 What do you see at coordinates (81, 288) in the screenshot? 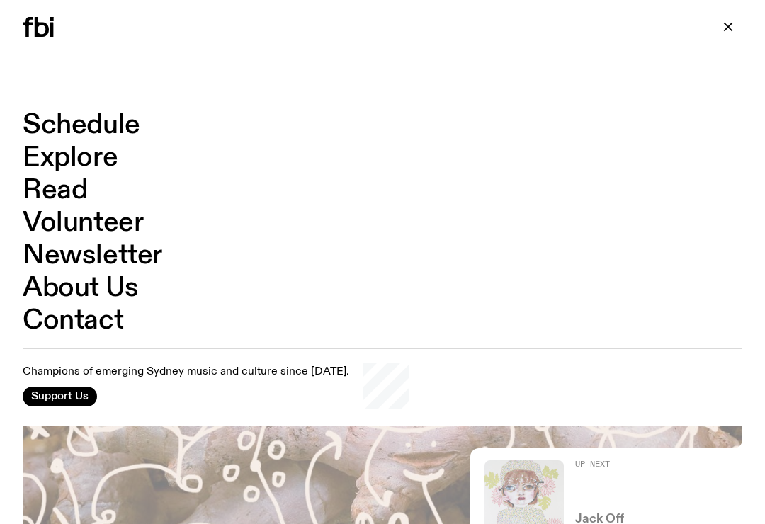
I see `a: About Us` at bounding box center [81, 288].